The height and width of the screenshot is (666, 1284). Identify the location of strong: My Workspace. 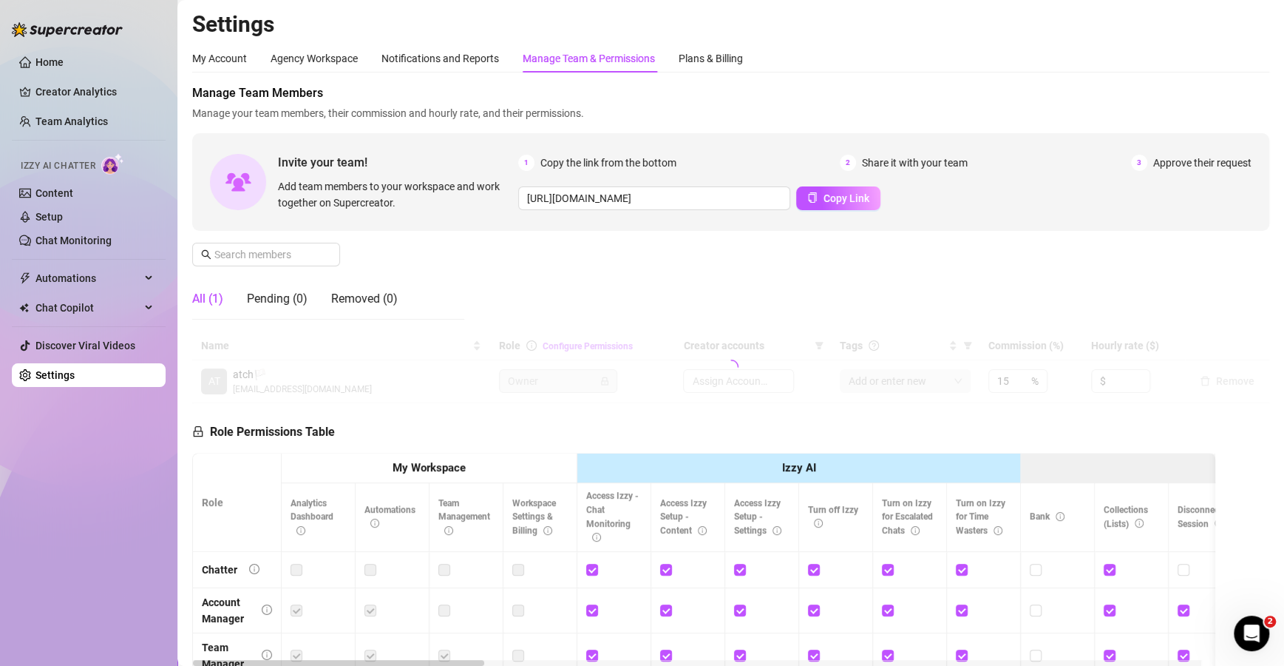
(429, 467).